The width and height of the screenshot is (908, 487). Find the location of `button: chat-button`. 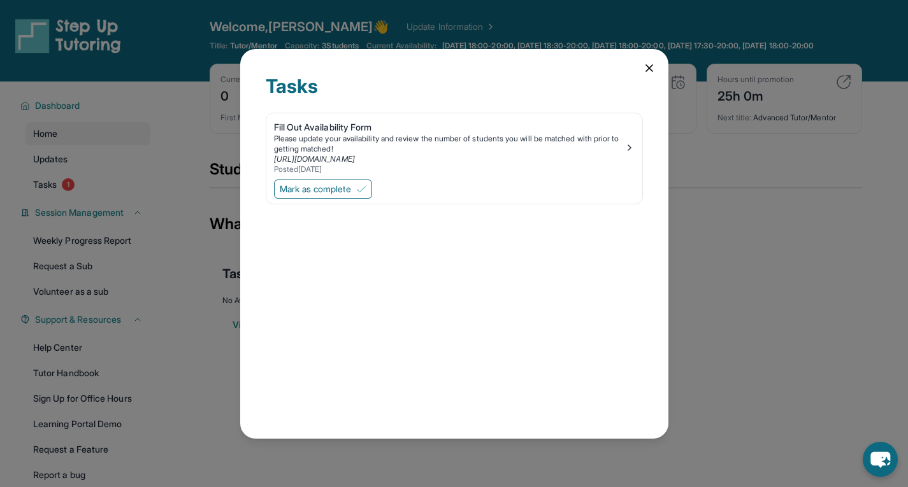

button: chat-button is located at coordinates (880, 459).